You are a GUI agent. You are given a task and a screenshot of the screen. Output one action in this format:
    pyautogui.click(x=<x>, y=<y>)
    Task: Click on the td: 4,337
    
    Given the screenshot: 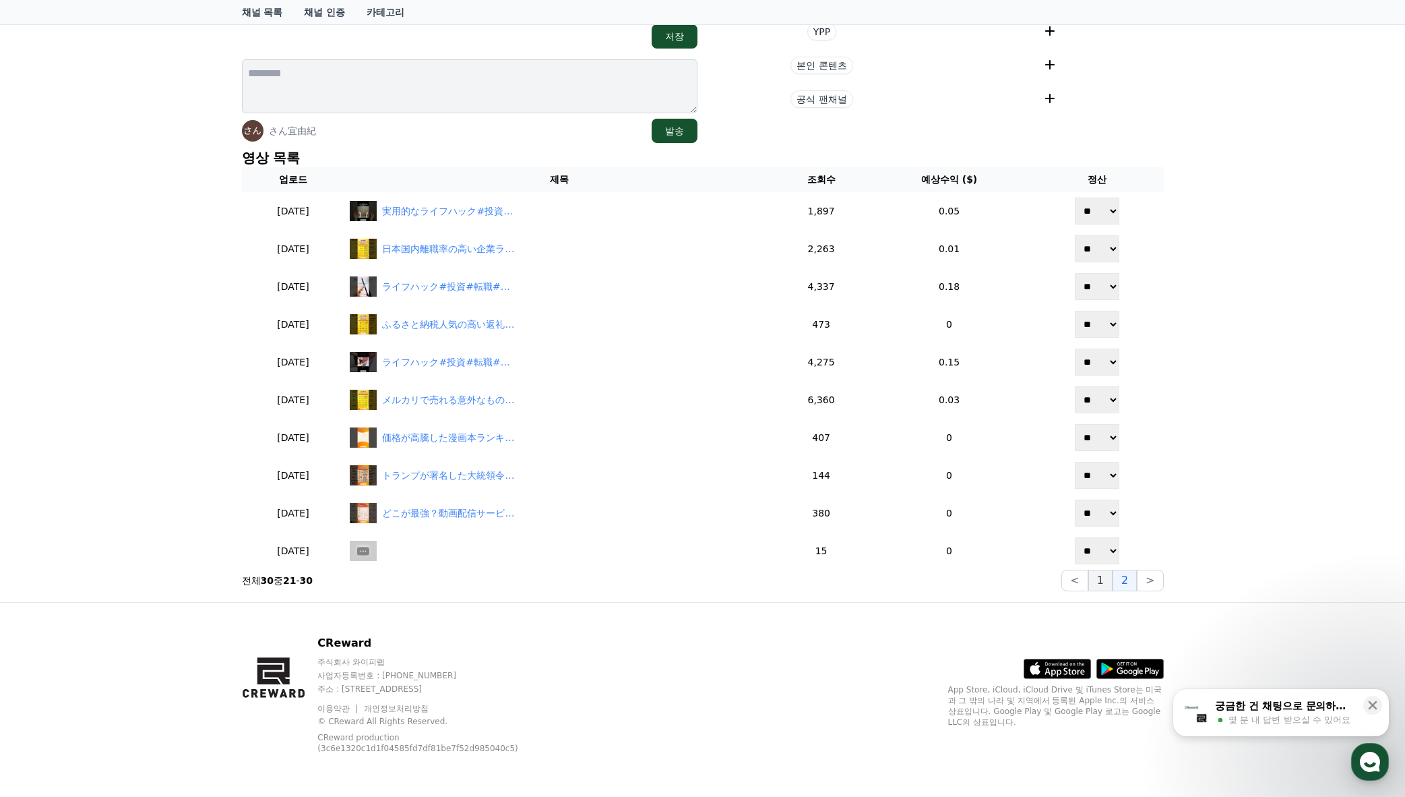 What is the action you would take?
    pyautogui.click(x=822, y=286)
    